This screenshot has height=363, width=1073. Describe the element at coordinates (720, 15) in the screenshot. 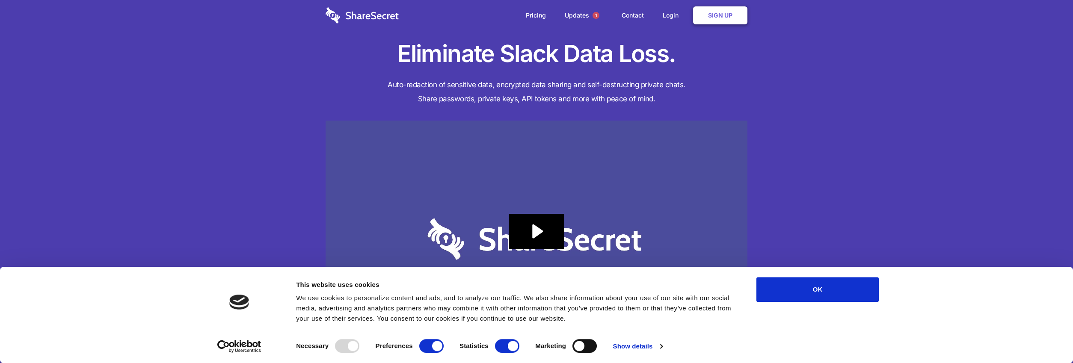

I see `a: Sign Up` at that location.